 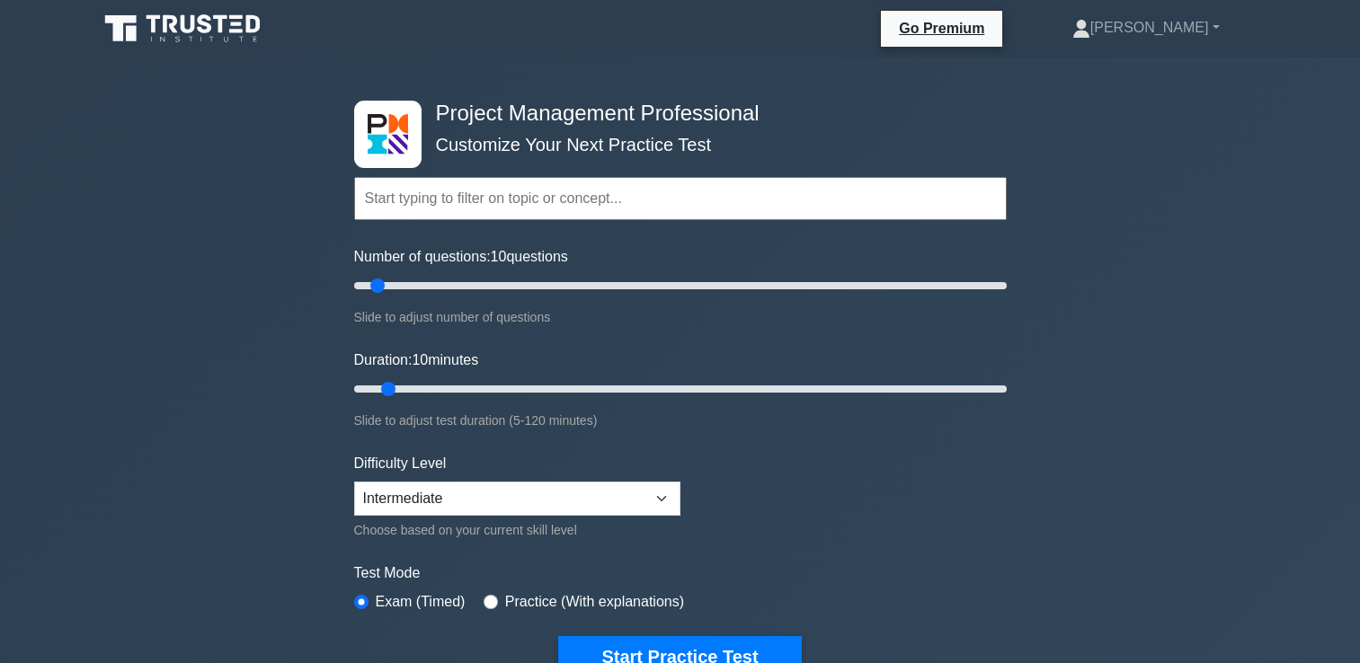 I want to click on label: Exam (Timed), so click(x=421, y=602).